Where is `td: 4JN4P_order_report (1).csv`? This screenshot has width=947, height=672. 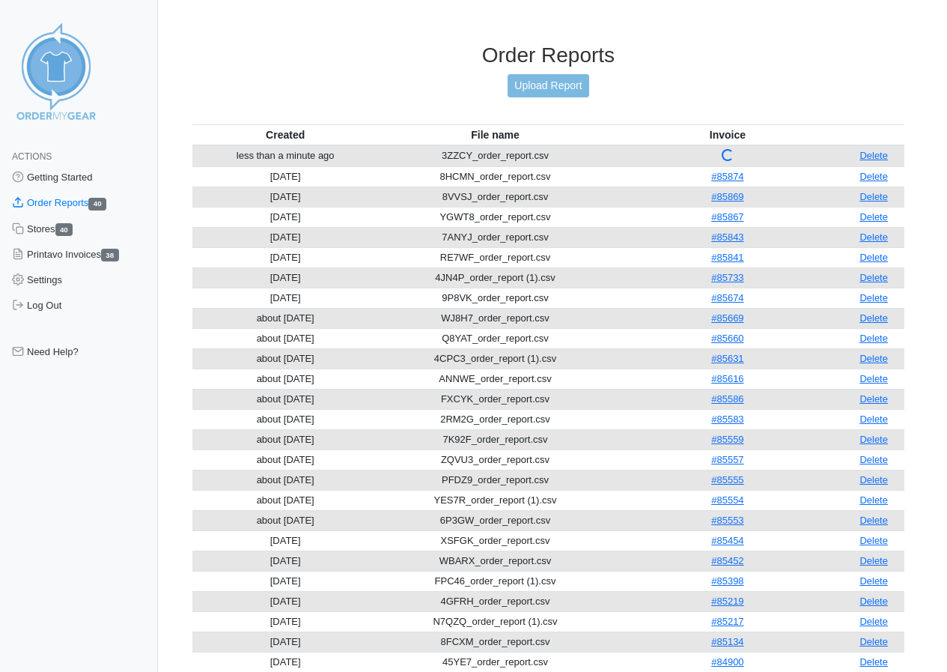
td: 4JN4P_order_report (1).csv is located at coordinates (496, 277).